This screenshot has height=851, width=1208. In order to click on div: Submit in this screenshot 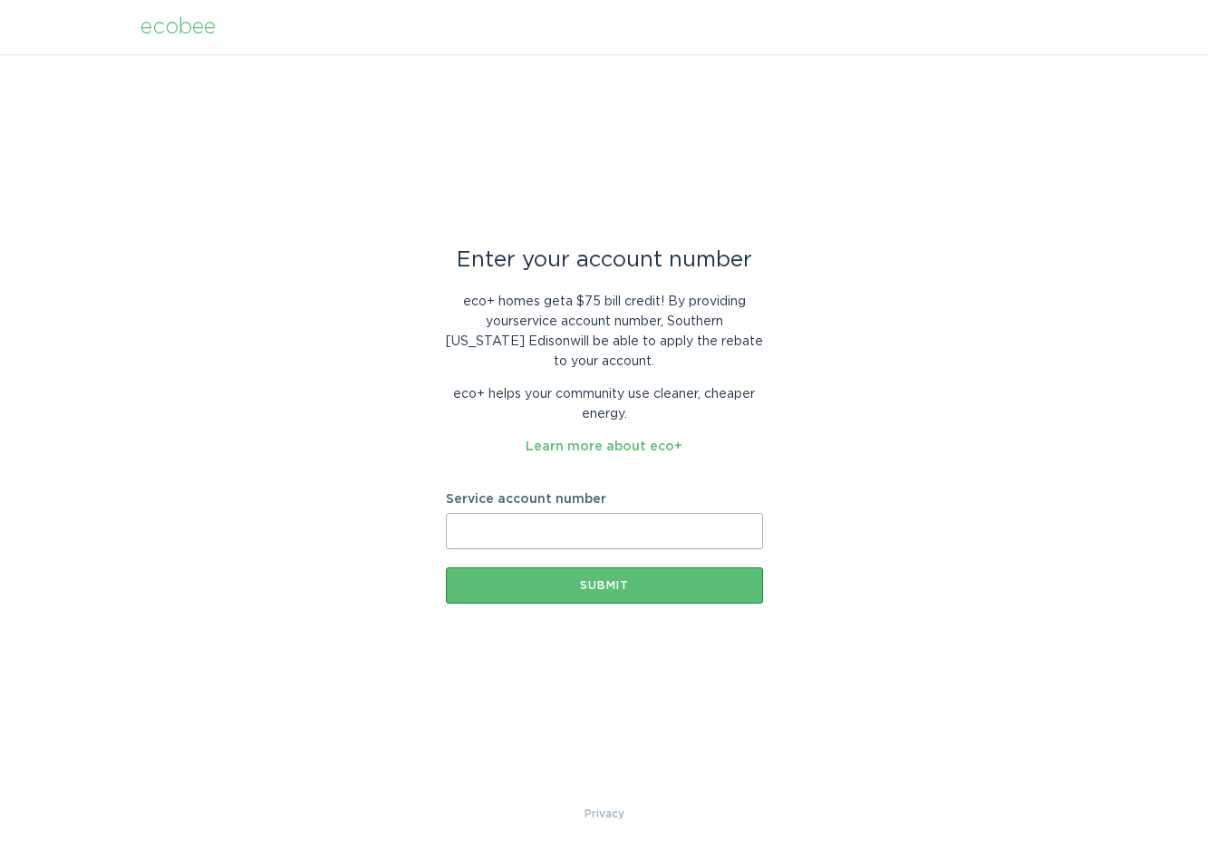, I will do `click(604, 585)`.